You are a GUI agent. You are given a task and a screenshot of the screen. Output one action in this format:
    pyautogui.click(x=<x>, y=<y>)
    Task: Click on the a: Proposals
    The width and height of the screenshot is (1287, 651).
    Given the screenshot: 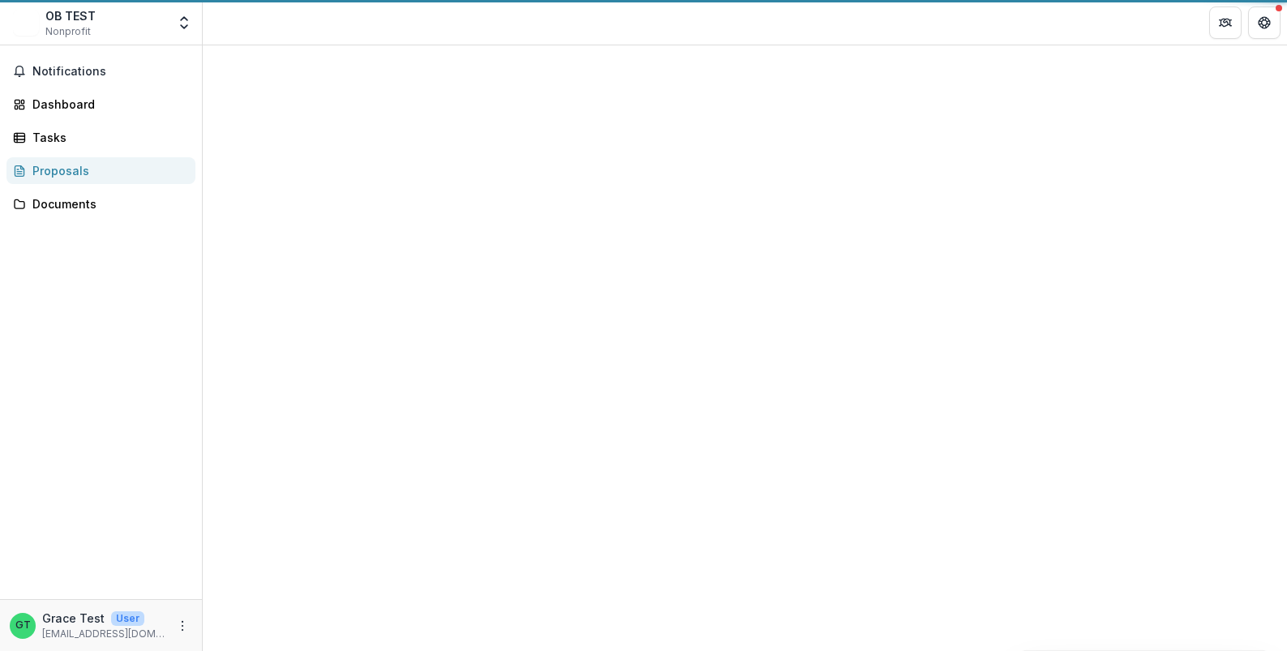 What is the action you would take?
    pyautogui.click(x=101, y=170)
    